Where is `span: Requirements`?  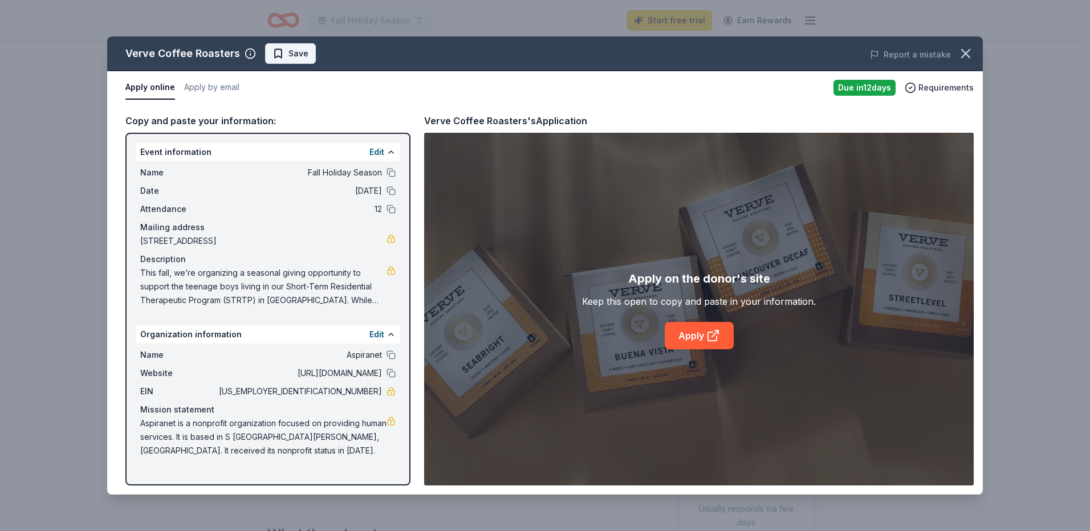 span: Requirements is located at coordinates (945, 88).